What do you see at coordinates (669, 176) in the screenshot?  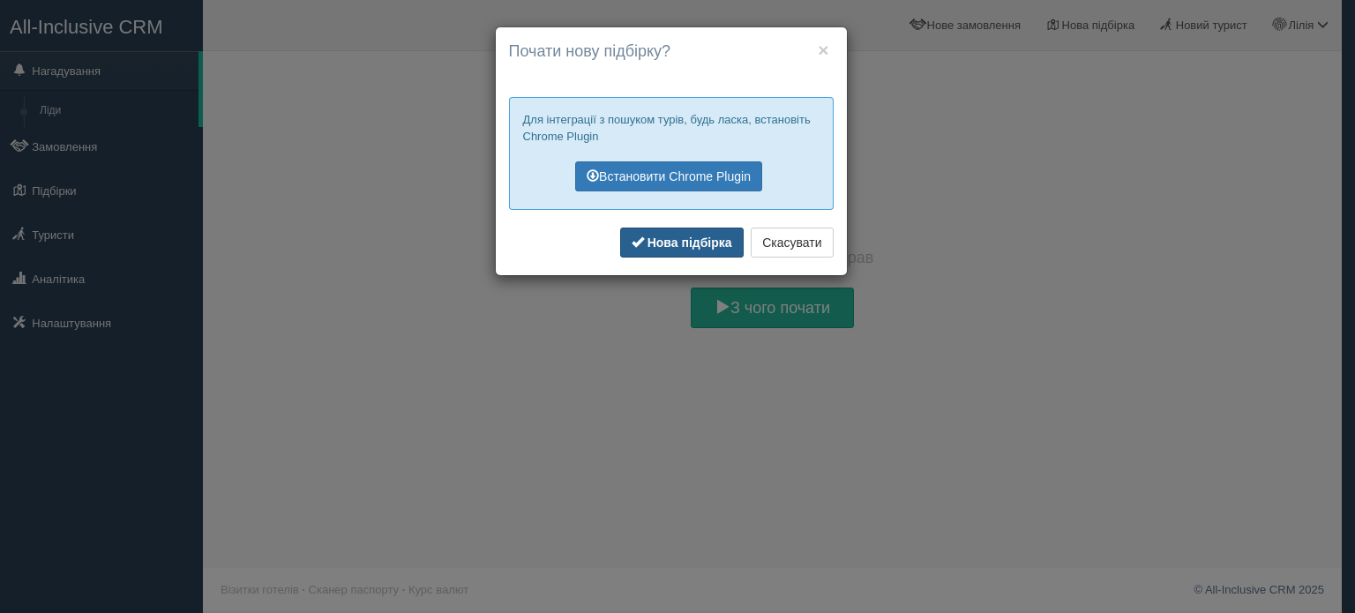 I see `a: Встановити Chrome Plugin` at bounding box center [669, 176].